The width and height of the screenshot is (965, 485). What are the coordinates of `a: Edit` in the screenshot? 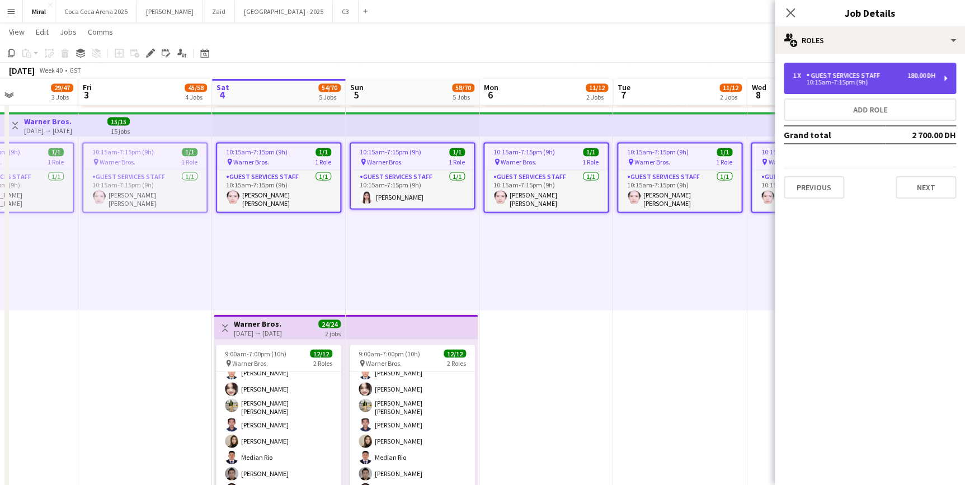 It's located at (42, 32).